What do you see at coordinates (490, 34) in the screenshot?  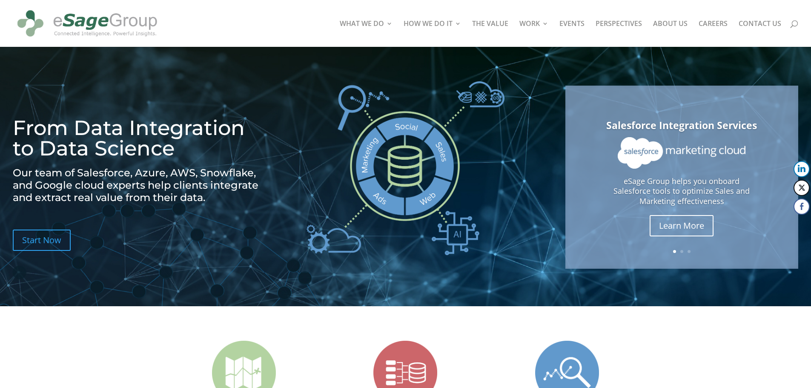 I see `a: THE VALUE` at bounding box center [490, 34].